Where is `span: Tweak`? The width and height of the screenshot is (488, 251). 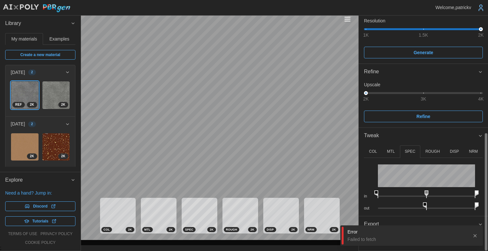
span: Tweak is located at coordinates (421, 135).